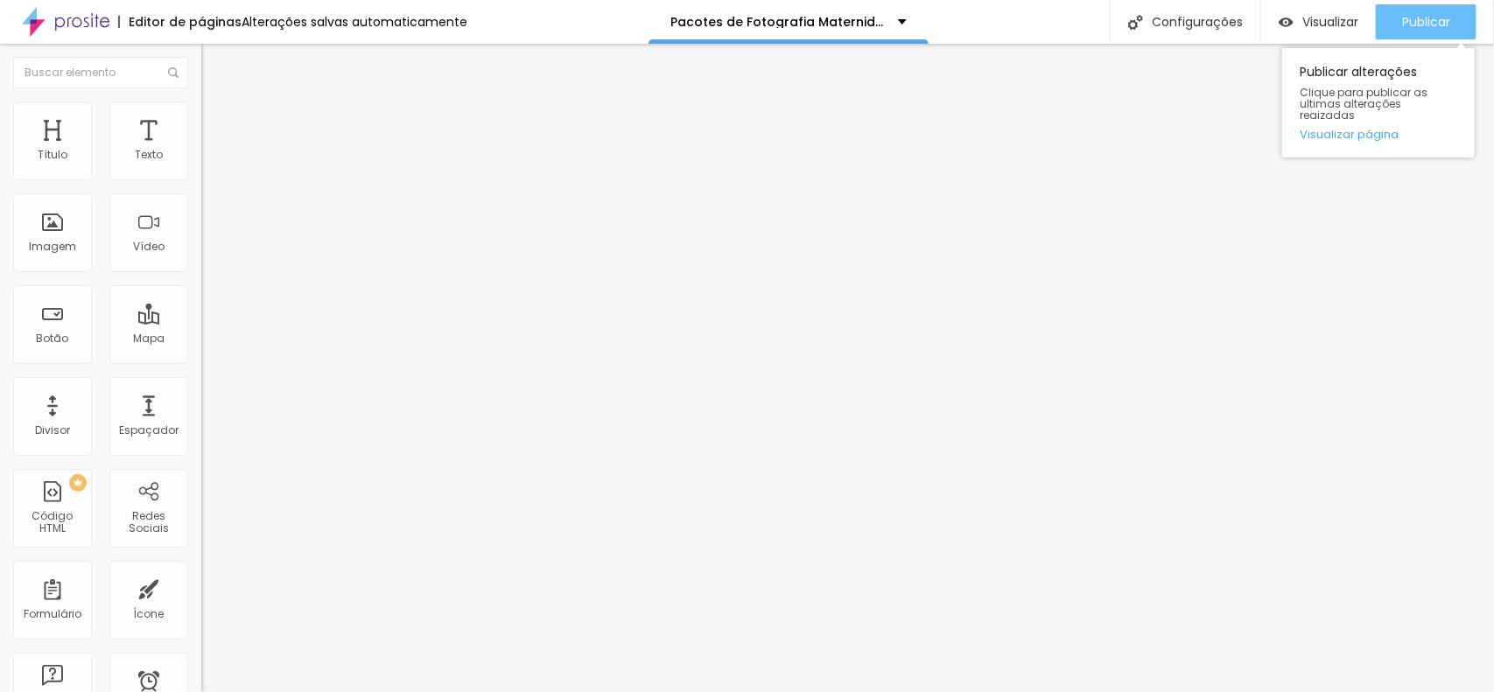  Describe the element at coordinates (52, 430) in the screenshot. I see `div: Divisor` at that location.